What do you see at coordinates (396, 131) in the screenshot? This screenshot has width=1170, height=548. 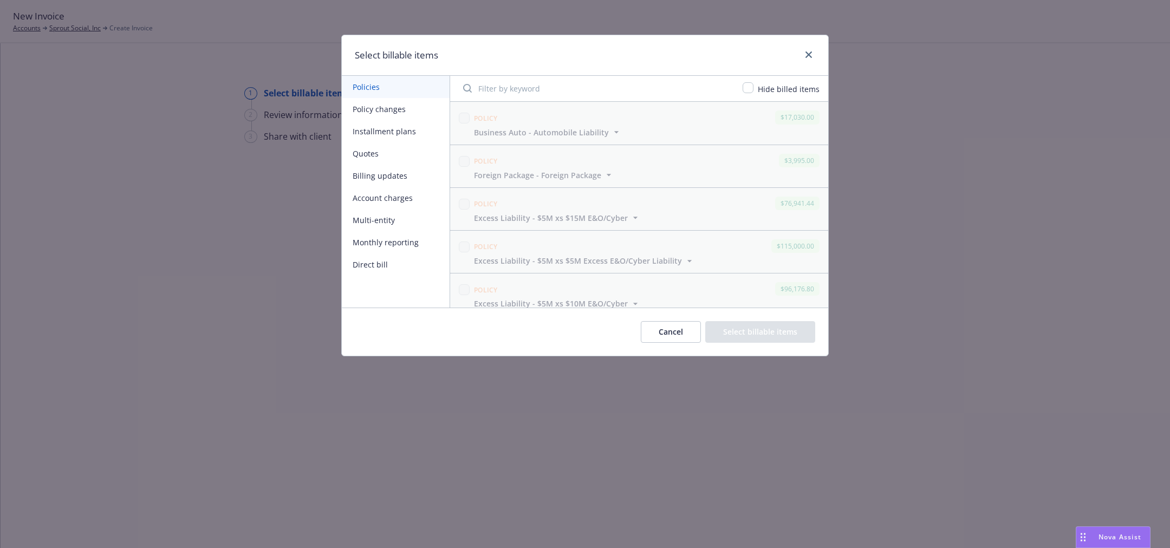 I see `button: Installment plans` at bounding box center [396, 131].